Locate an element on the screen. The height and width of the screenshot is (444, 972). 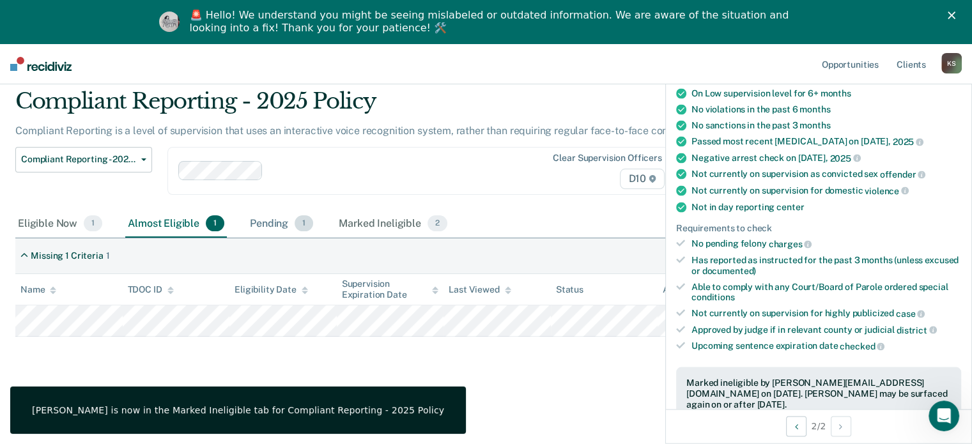
div: Last Viewed is located at coordinates (479, 290).